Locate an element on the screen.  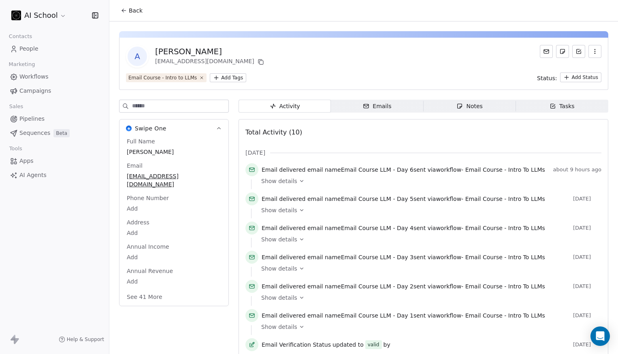
img: 3.png is located at coordinates (16, 15).